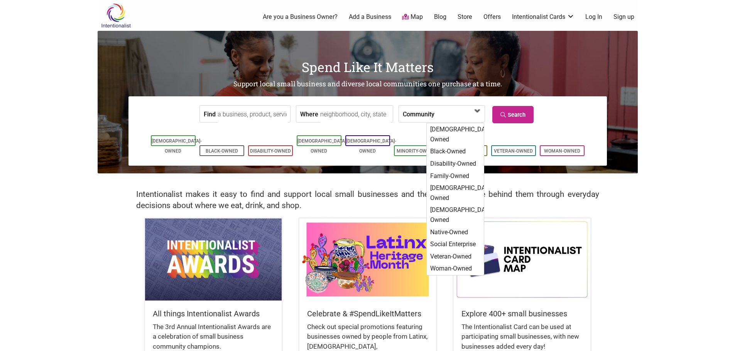 Image resolution: width=735 pixels, height=351 pixels. Describe the element at coordinates (492, 17) in the screenshot. I see `a: Offers` at that location.